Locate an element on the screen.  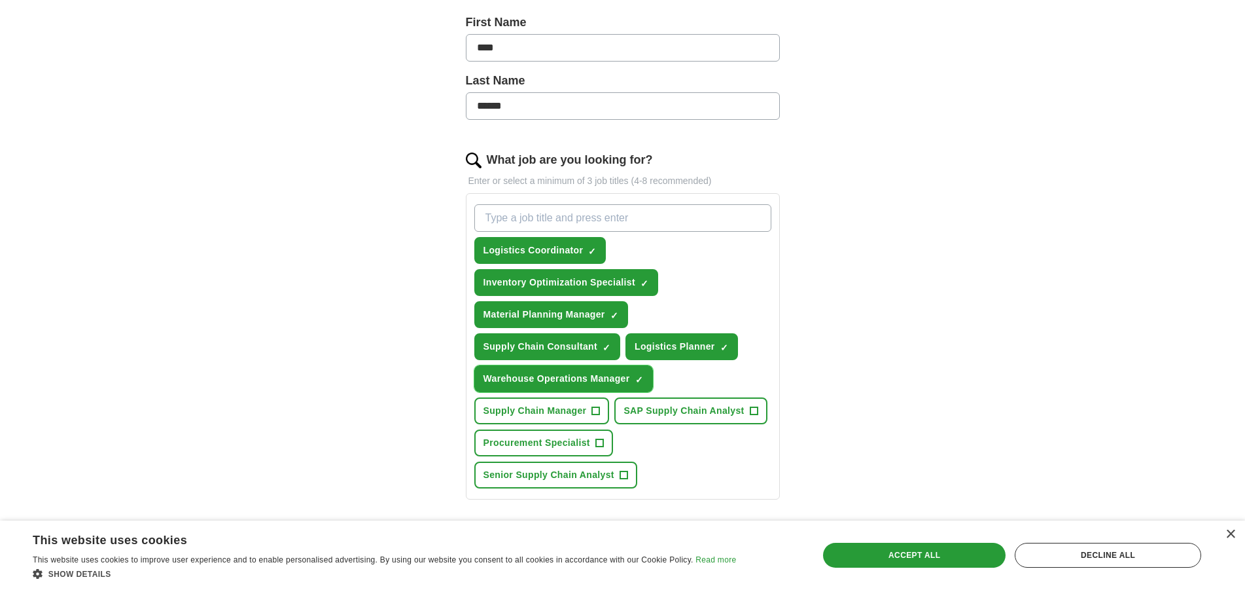
span: Senior Supply Chain Analyst is located at coordinates (549, 474).